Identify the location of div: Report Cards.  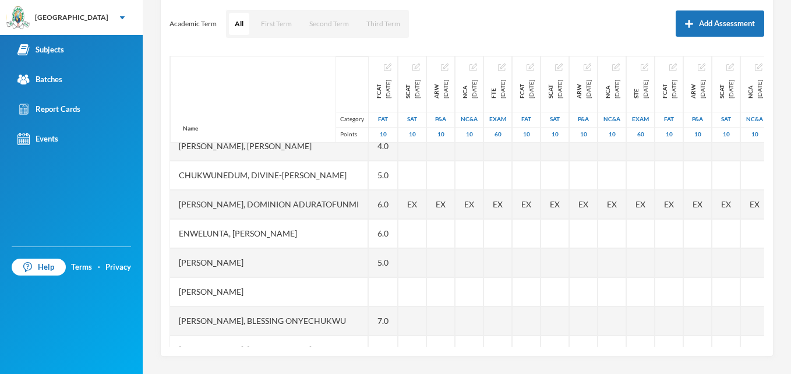
(49, 109).